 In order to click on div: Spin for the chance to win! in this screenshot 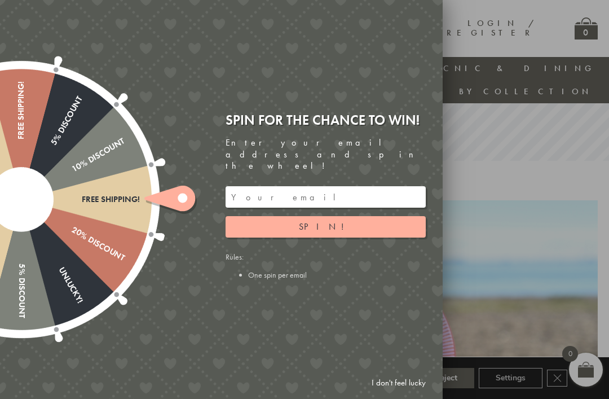, I will do `click(325, 120)`.